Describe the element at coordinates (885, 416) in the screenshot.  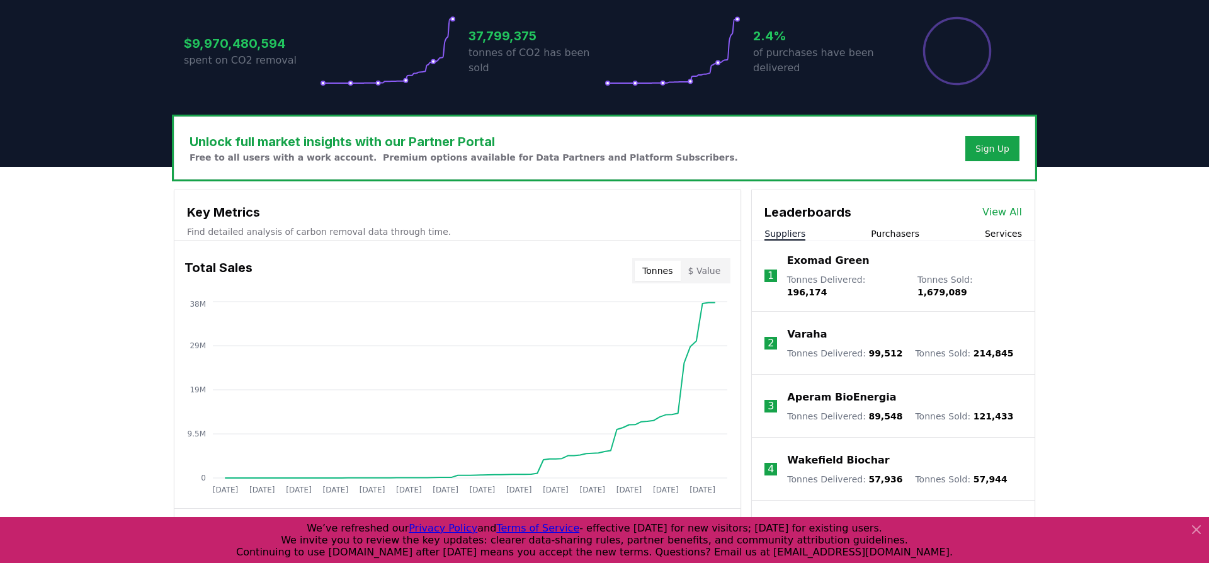
I see `span: 89,548` at that location.